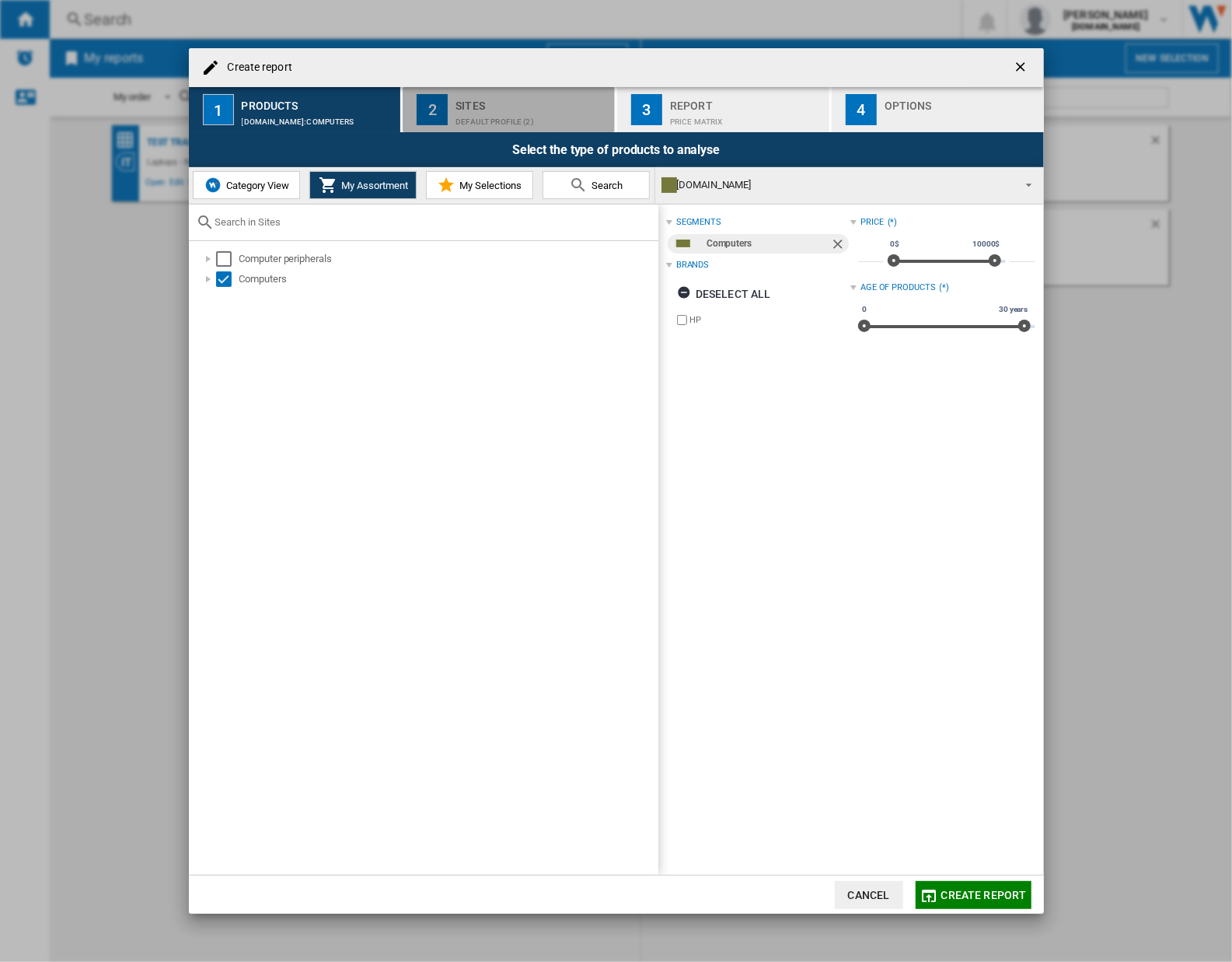 The image size is (1232, 962). I want to click on button: Deselect all, so click(724, 294).